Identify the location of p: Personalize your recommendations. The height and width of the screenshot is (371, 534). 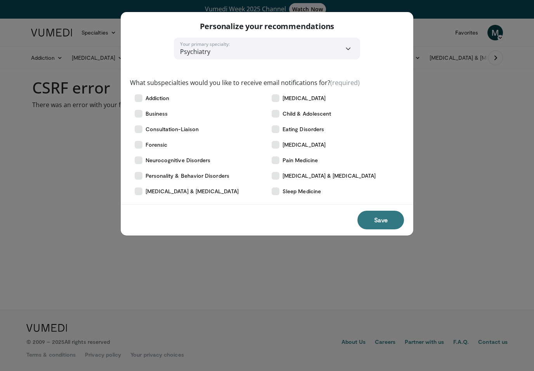
(267, 26).